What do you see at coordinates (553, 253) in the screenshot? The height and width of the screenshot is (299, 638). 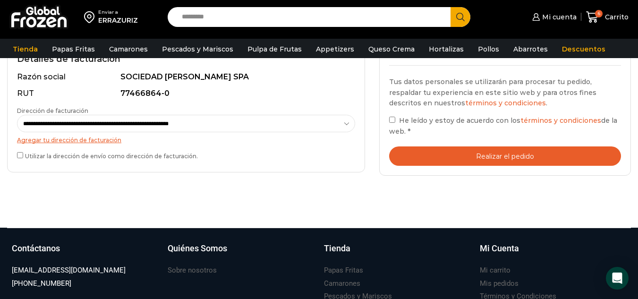 I see `a: Mi Cuenta` at bounding box center [553, 253].